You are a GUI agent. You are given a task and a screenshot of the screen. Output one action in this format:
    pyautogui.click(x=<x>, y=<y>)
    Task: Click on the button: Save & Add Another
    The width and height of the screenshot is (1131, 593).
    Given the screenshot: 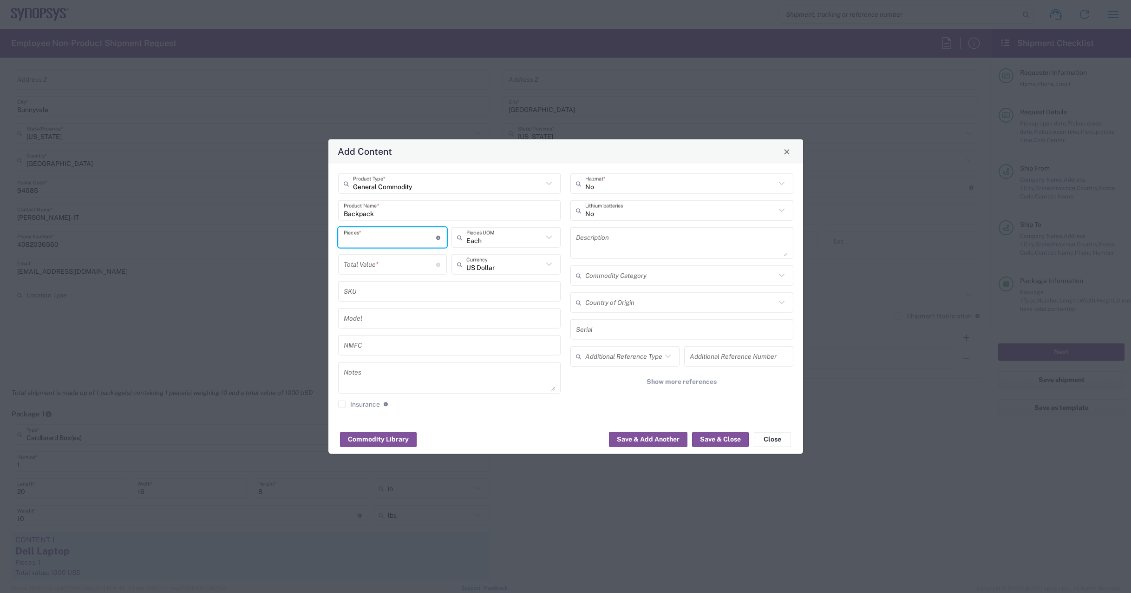 What is the action you would take?
    pyautogui.click(x=648, y=439)
    